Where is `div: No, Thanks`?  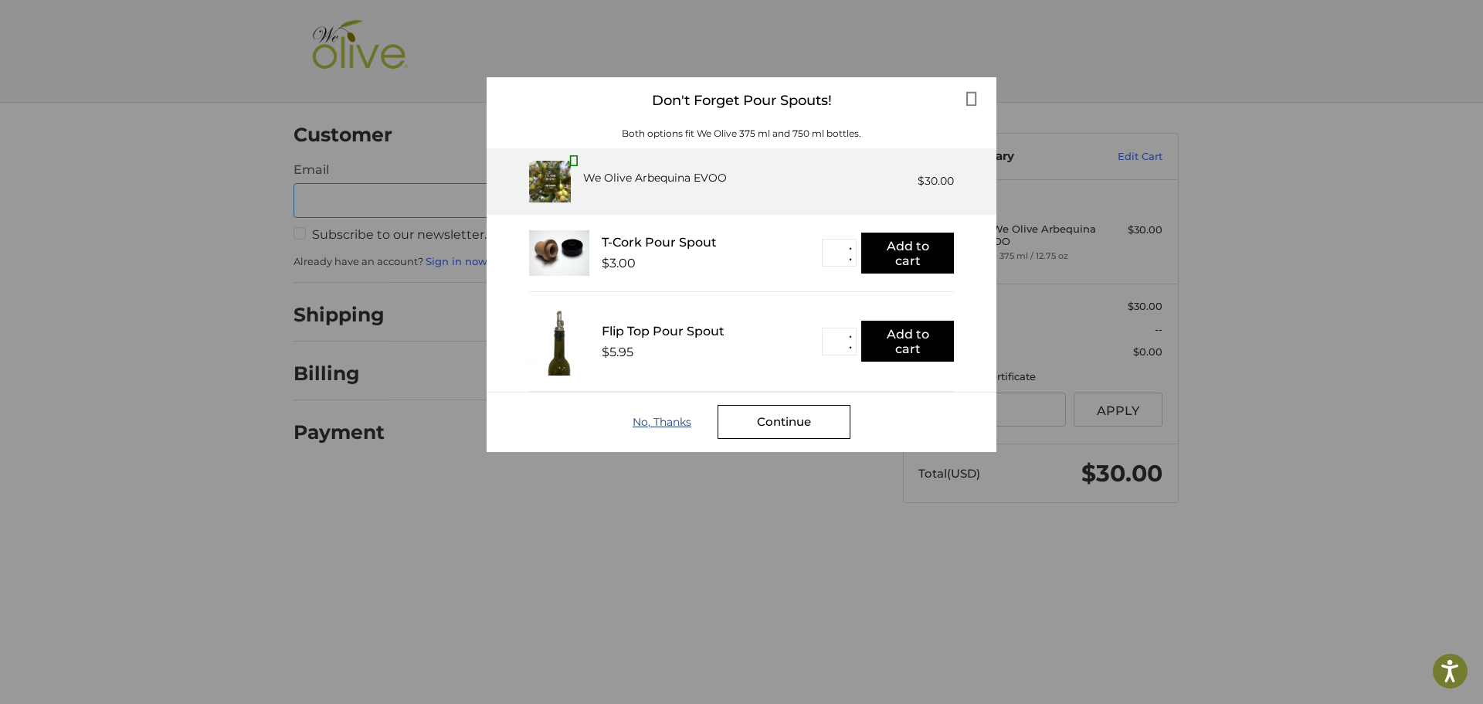
div: No, Thanks is located at coordinates (675, 422).